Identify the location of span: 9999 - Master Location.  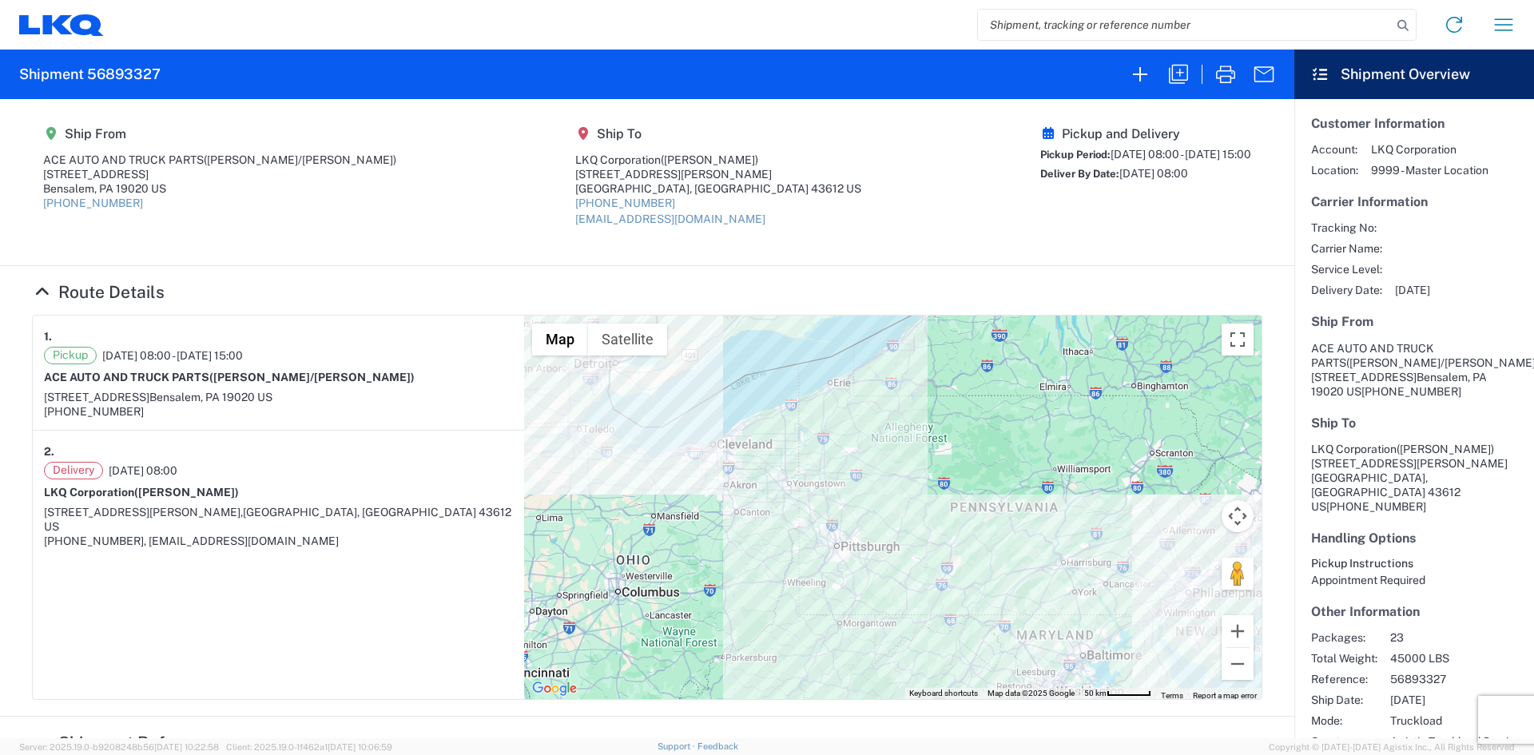
(1429, 170).